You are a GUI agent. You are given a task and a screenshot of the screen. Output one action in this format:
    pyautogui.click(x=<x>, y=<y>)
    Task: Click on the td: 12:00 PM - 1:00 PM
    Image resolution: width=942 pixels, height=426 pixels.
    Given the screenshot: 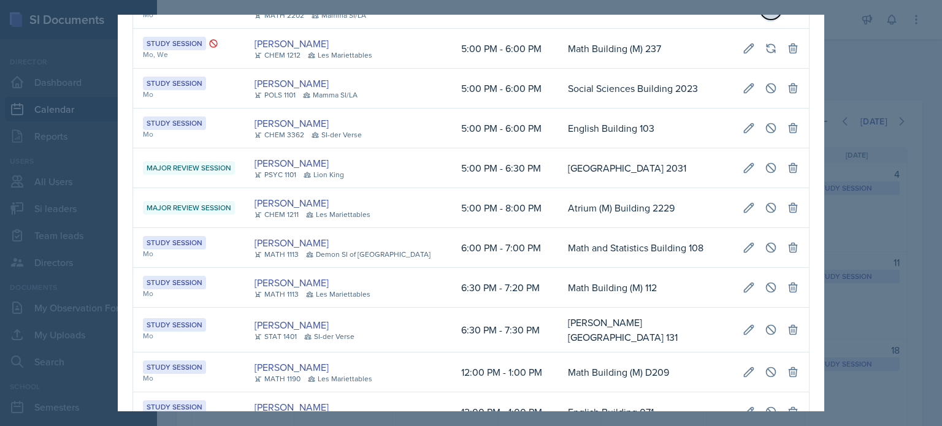 What is the action you would take?
    pyautogui.click(x=504, y=372)
    